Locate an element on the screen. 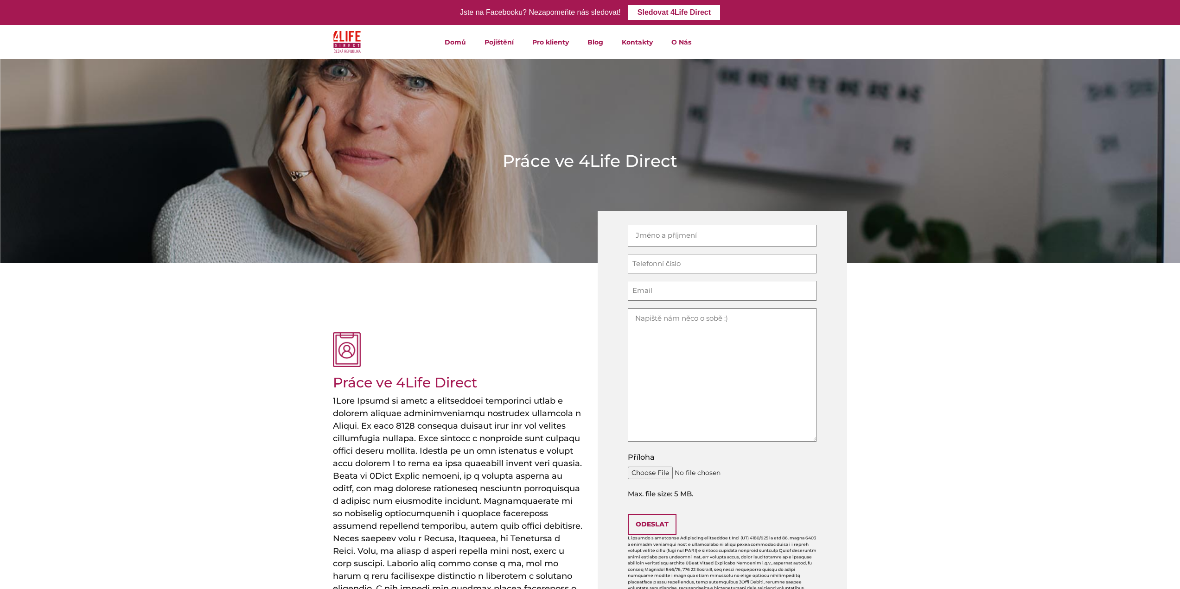 The height and width of the screenshot is (589, 1180). a: Sledovat 4Life Direct is located at coordinates (674, 13).